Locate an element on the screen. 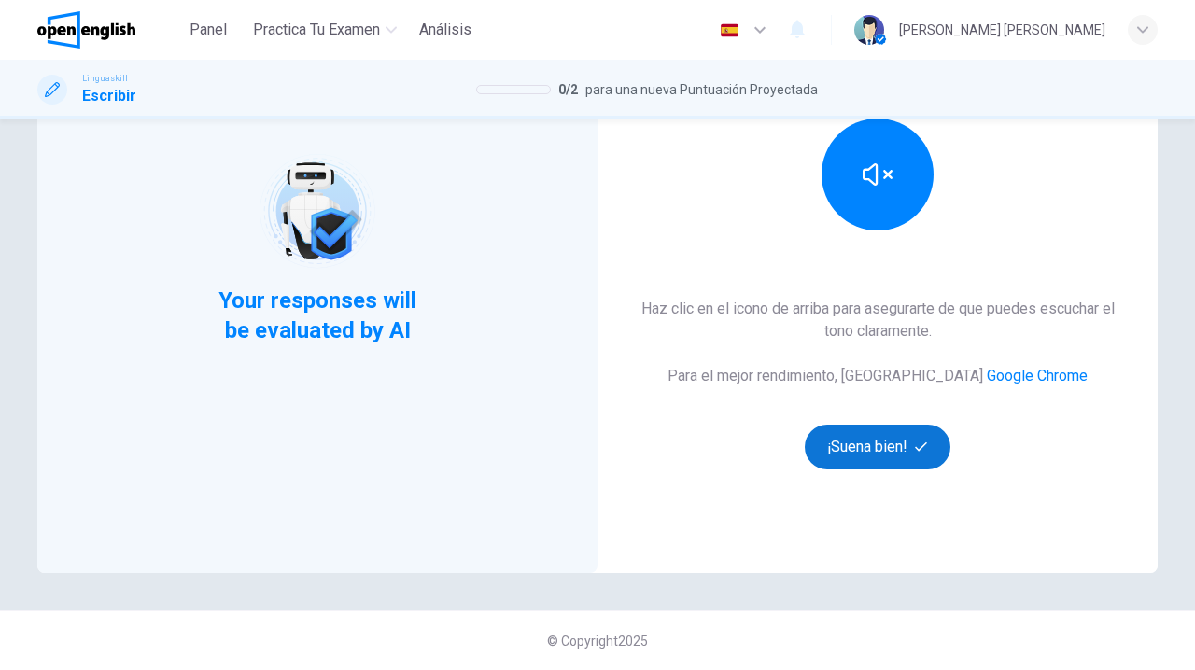  span: © Copyright 2025 is located at coordinates (597, 641).